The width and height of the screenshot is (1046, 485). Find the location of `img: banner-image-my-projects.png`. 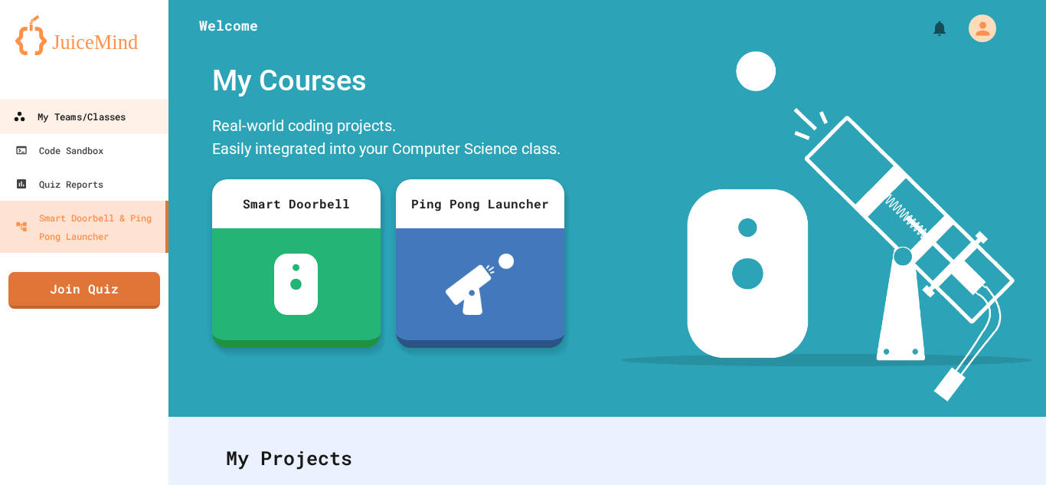

img: banner-image-my-projects.png is located at coordinates (826, 226).